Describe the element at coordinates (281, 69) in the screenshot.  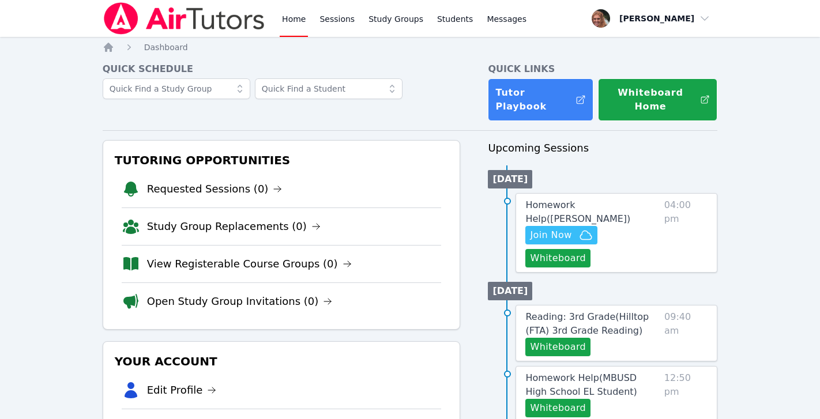
I see `h4: Quick Schedule` at that location.